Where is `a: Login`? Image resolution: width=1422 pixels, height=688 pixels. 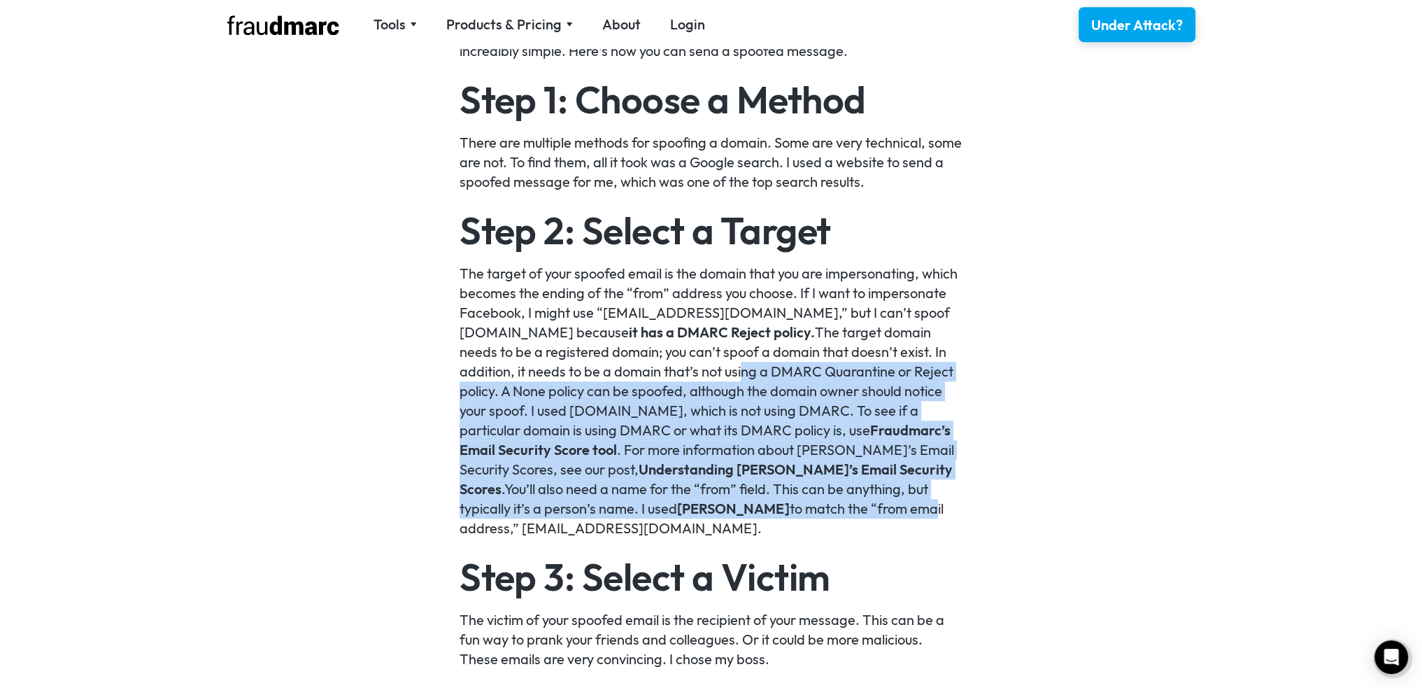
a: Login is located at coordinates (688, 24).